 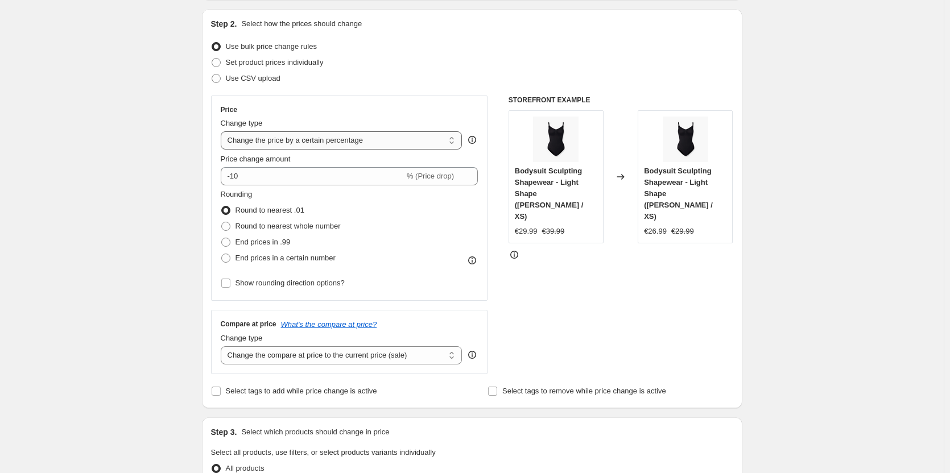 I want to click on span: All products, so click(x=245, y=468).